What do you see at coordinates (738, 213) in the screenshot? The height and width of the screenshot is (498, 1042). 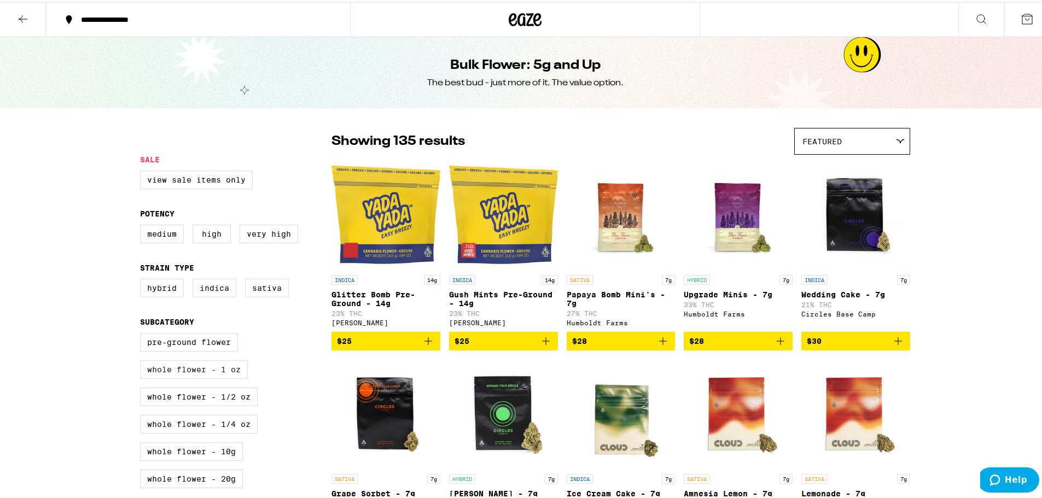 I see `img: Humboldt Farms - Upgrade Minis - 7g` at bounding box center [738, 213].